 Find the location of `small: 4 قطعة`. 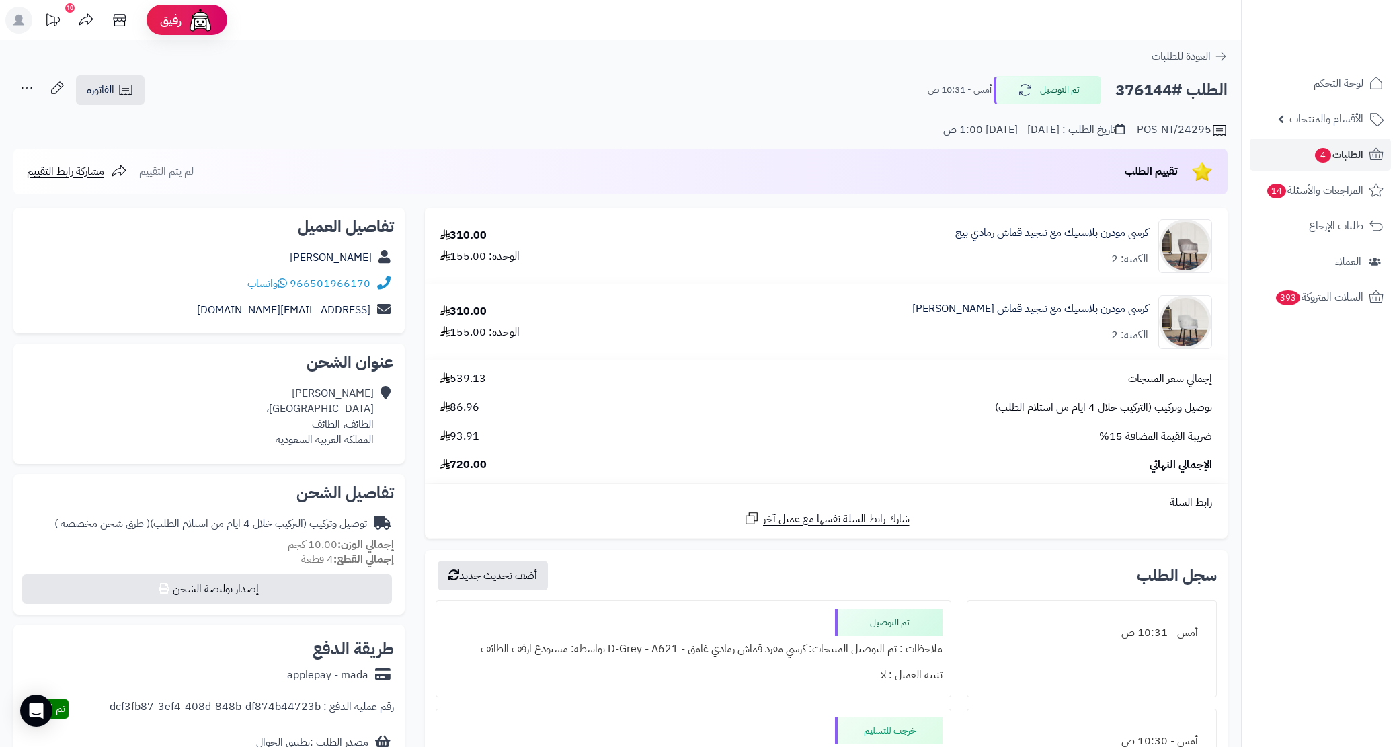

small: 4 قطعة is located at coordinates (348, 560).